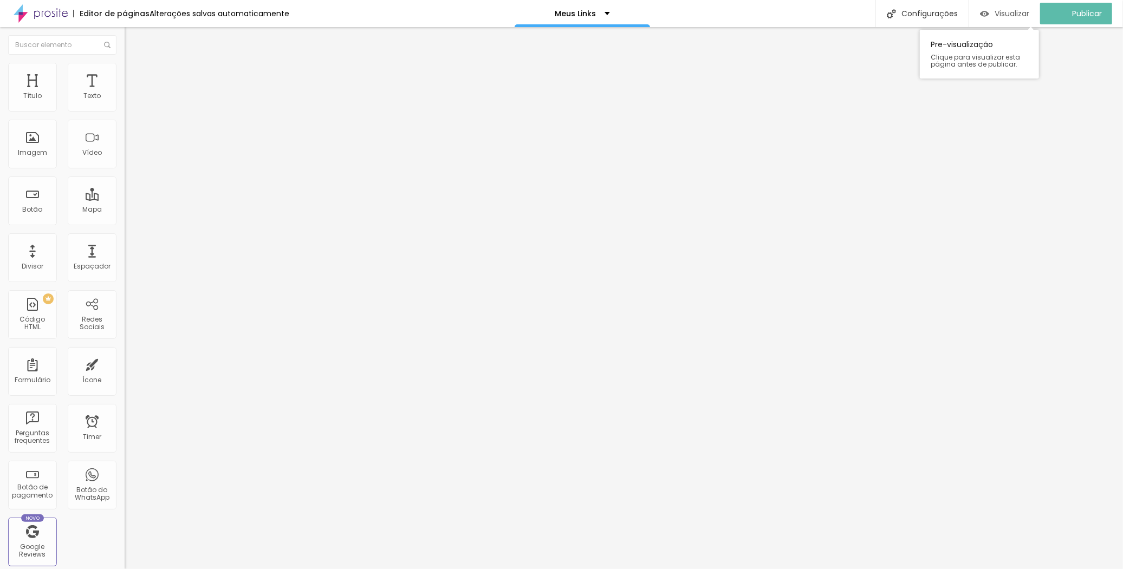  What do you see at coordinates (92, 494) in the screenshot?
I see `div: Botão do WhatsApp` at bounding box center [92, 494].